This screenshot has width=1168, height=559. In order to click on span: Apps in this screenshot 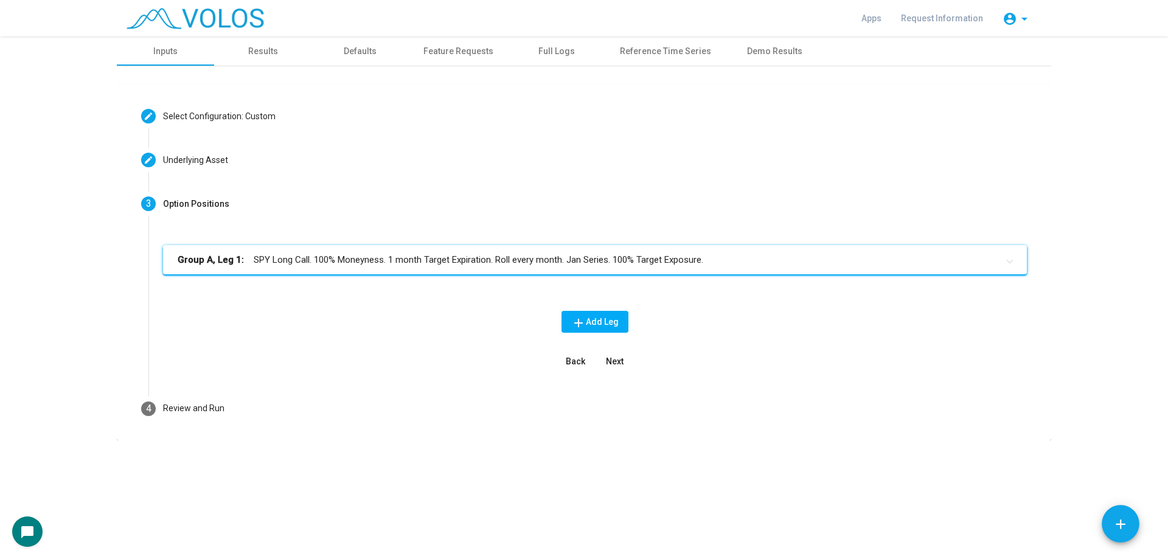, I will do `click(871, 18)`.